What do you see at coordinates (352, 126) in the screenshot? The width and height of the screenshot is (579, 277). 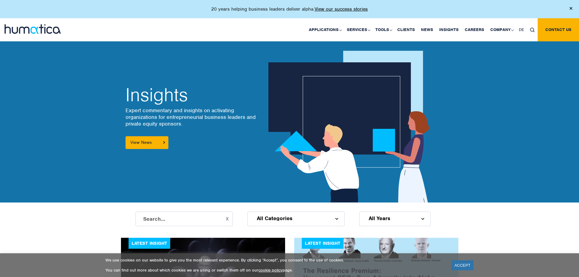 I see `img: about_banner1` at bounding box center [352, 126].